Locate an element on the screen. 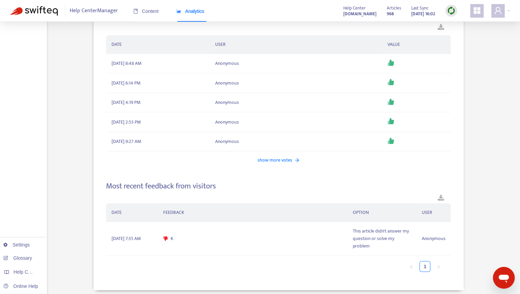  span: Help Center Manager is located at coordinates (94, 11).